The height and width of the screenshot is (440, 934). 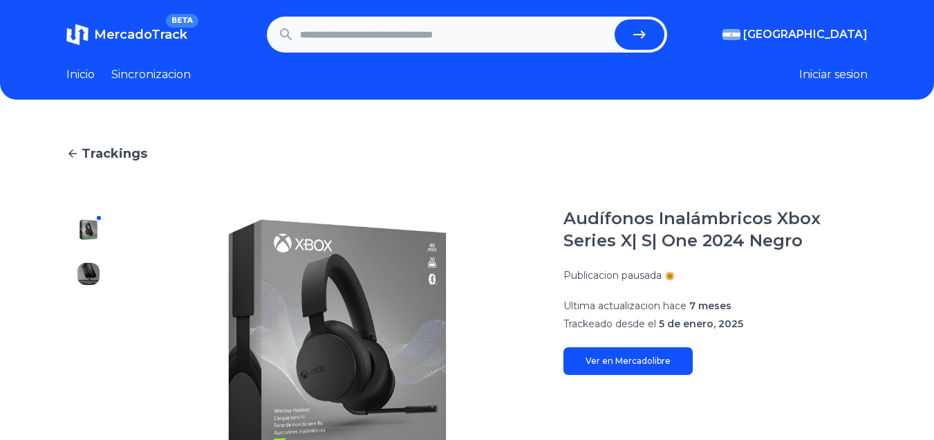 What do you see at coordinates (151, 75) in the screenshot?
I see `a: Sincronizacion` at bounding box center [151, 75].